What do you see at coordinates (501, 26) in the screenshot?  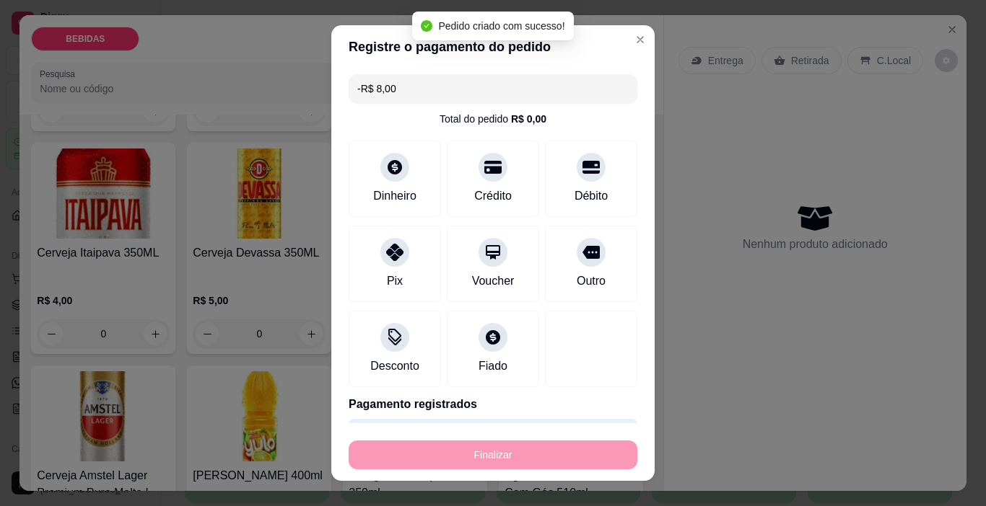 I see `span: Pedido criado com sucesso!` at bounding box center [501, 26].